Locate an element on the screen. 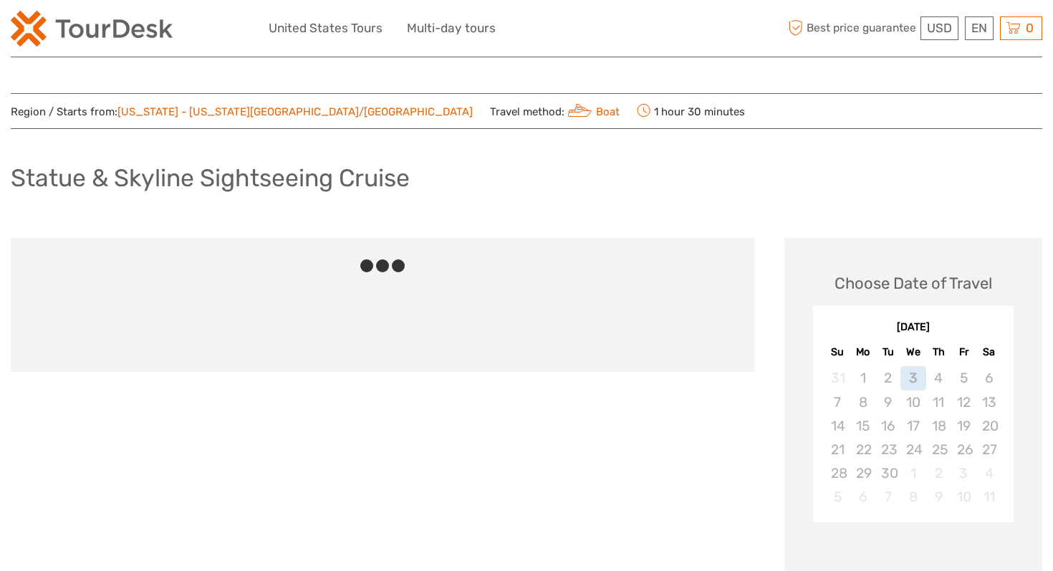 The height and width of the screenshot is (571, 1053). div: Not available Sunday, September 28th, 2025 is located at coordinates (837, 473).